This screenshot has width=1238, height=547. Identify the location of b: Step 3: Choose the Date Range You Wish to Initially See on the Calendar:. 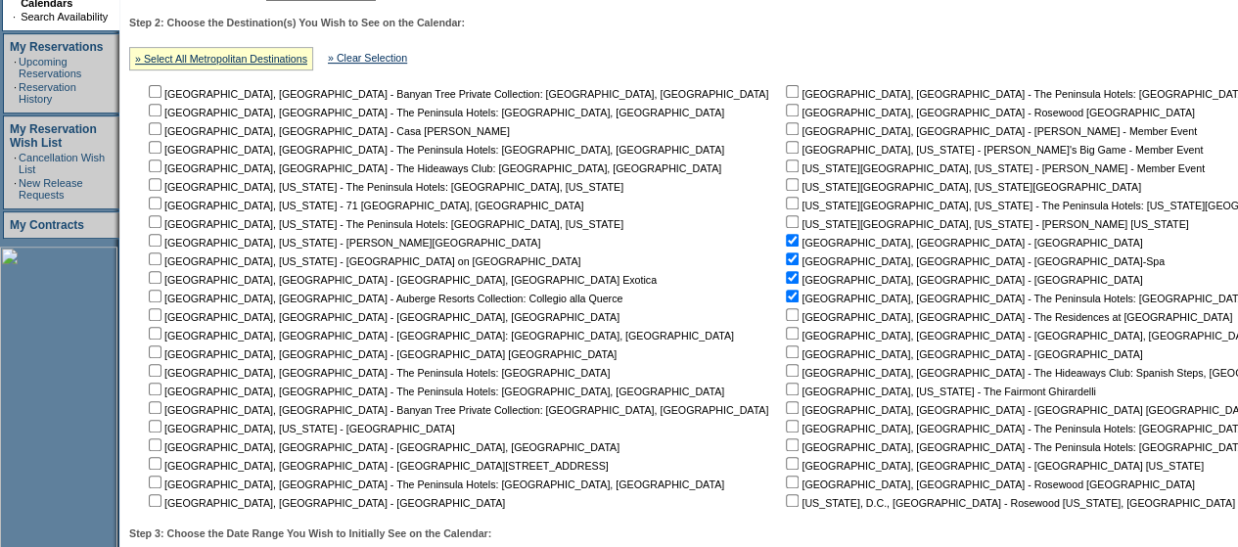
(310, 533).